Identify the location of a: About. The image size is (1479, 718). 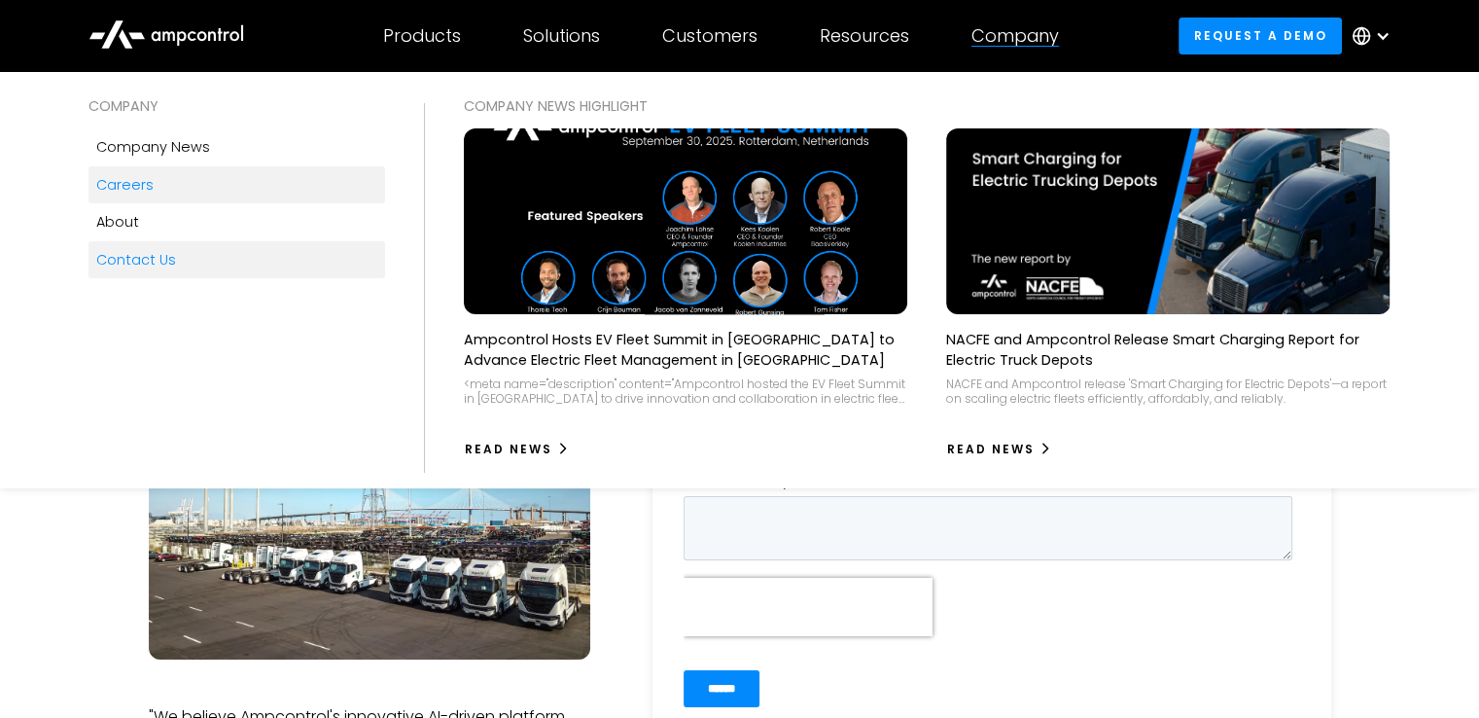
(236, 222).